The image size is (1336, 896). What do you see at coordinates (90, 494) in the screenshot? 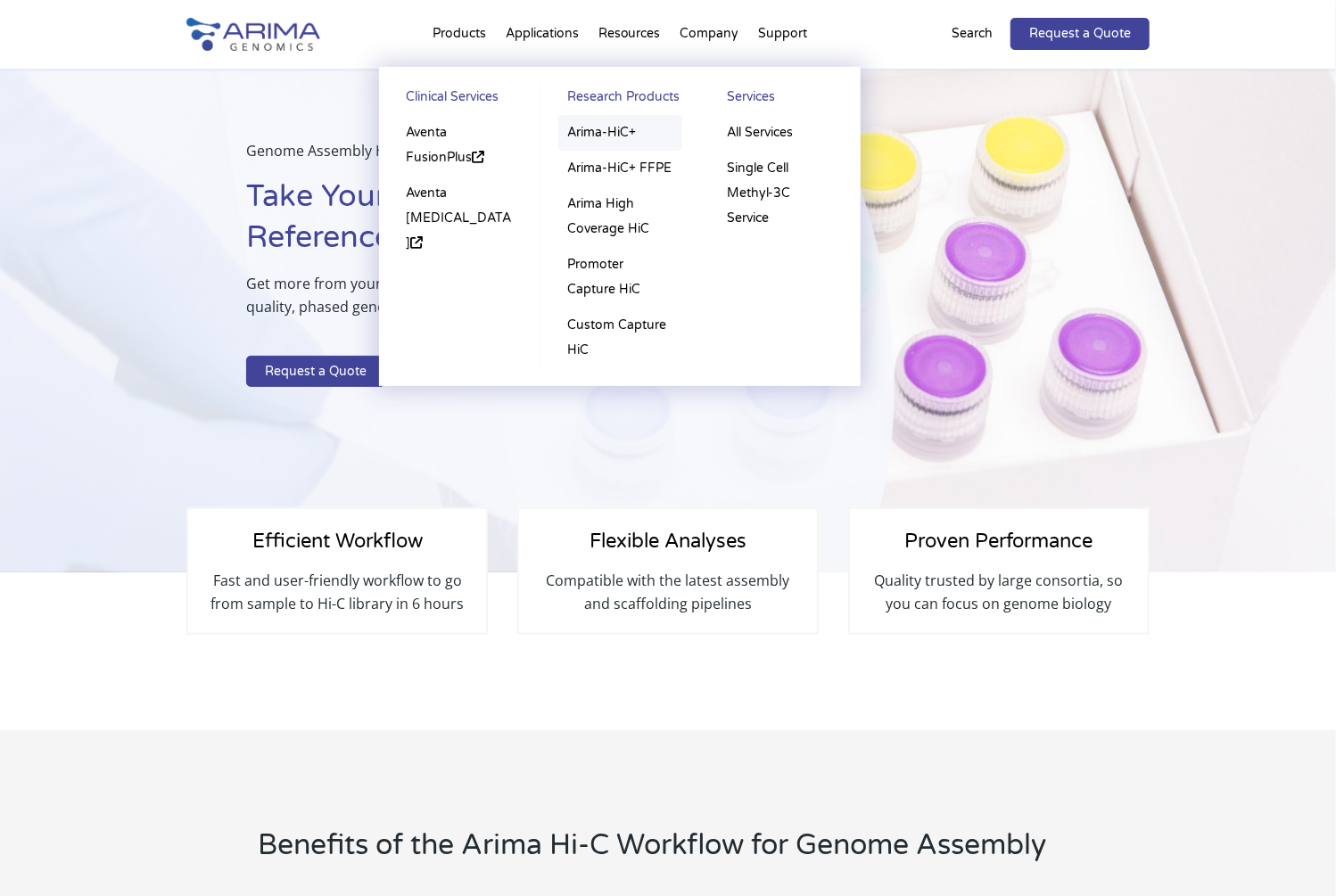
I see `span: Other (please describe)` at bounding box center [90, 494].